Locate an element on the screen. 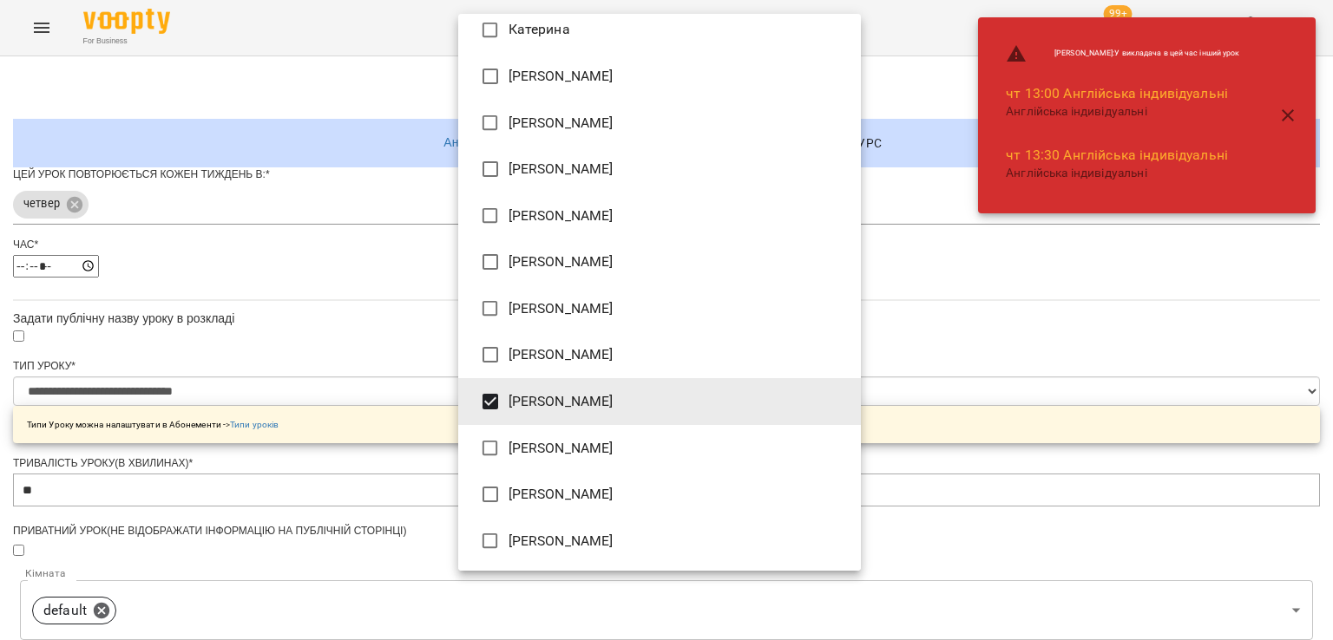 This screenshot has height=640, width=1333. a: чт 13:00 Англійська індивідуальні is located at coordinates (1117, 93).